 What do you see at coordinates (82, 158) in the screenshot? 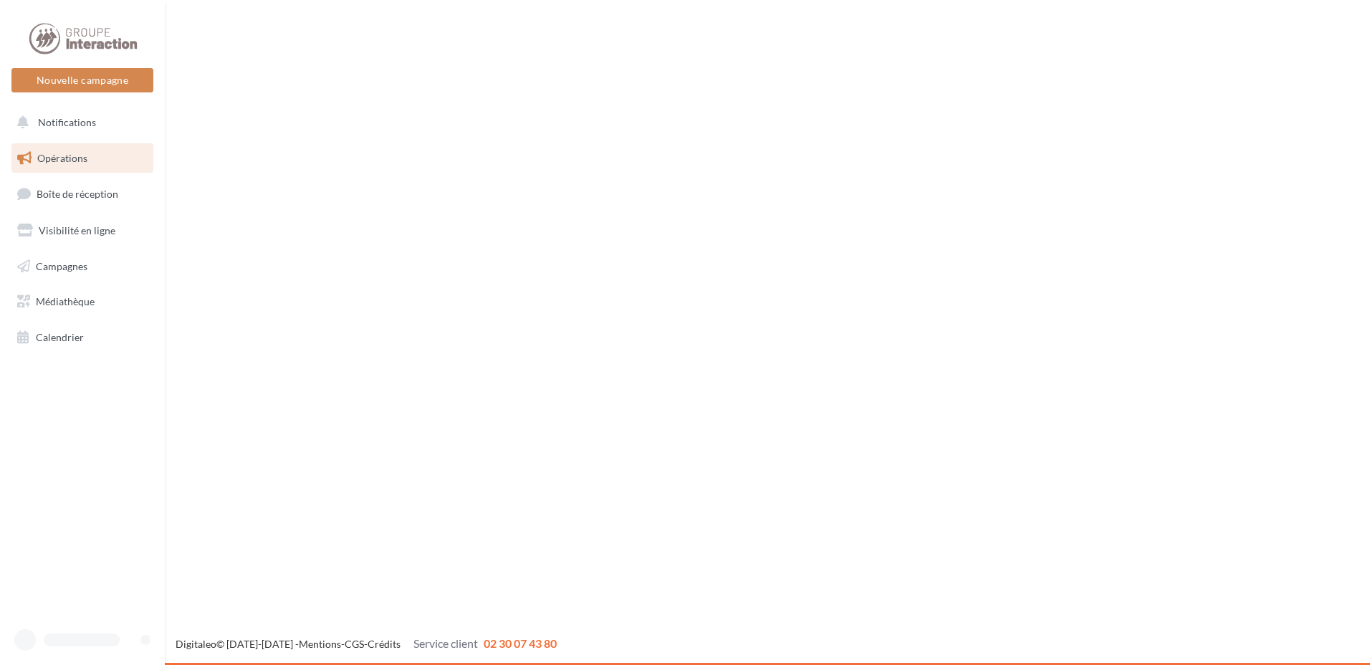
I see `a: Opérations` at bounding box center [82, 158].